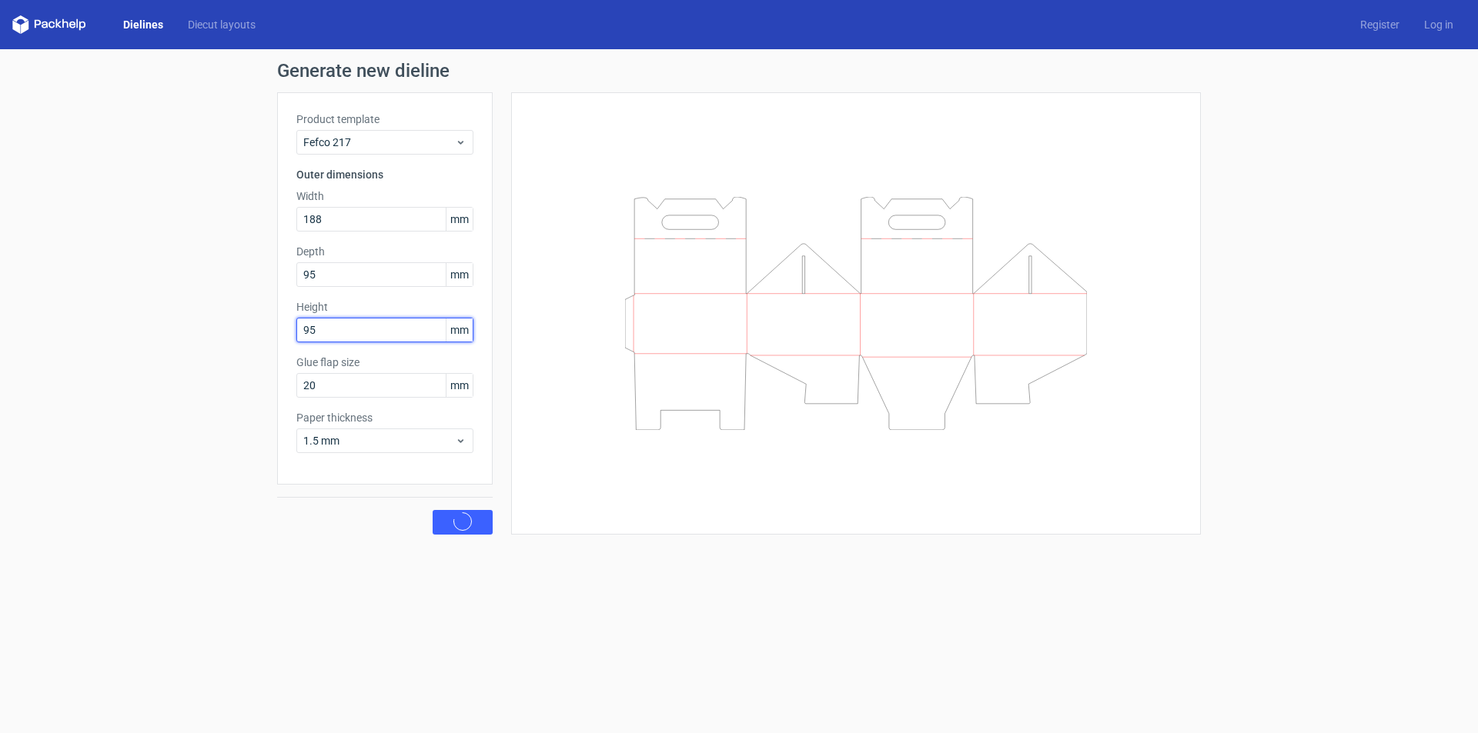 Image resolution: width=1478 pixels, height=733 pixels. What do you see at coordinates (385, 196) in the screenshot?
I see `label: Width` at bounding box center [385, 196].